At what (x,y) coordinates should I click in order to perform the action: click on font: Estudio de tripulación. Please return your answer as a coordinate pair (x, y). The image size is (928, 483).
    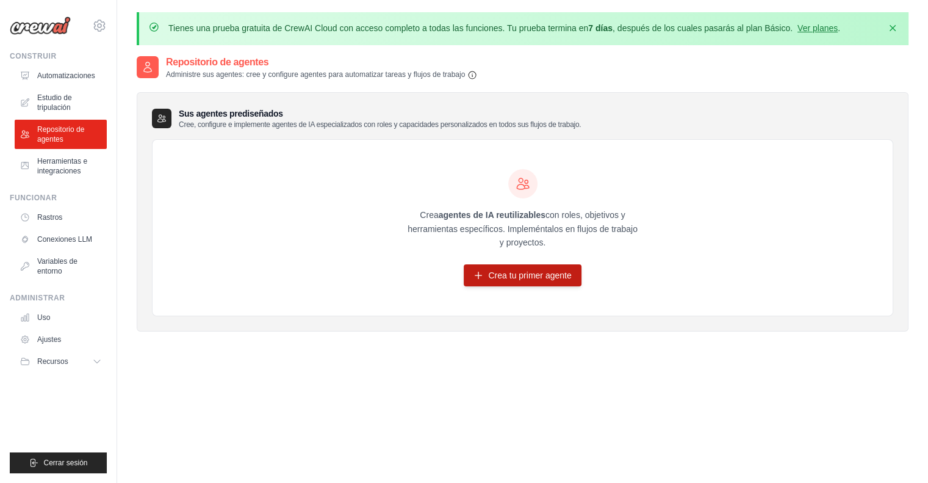
    Looking at the image, I should click on (54, 103).